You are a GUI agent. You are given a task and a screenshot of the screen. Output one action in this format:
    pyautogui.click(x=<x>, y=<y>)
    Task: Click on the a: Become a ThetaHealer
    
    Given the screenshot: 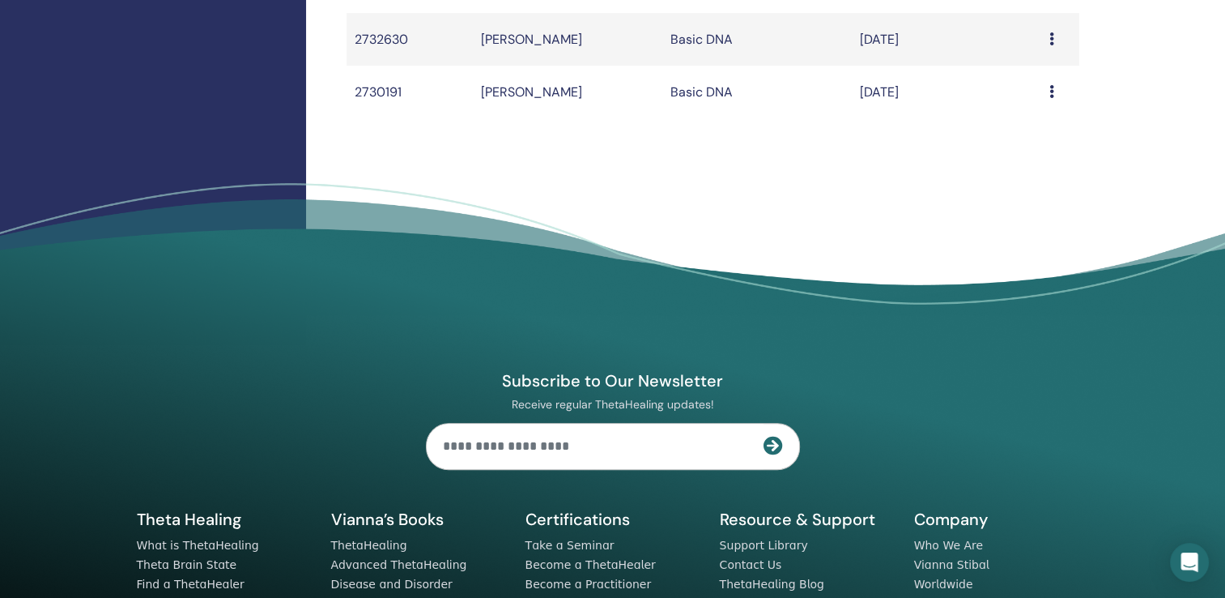 What is the action you would take?
    pyautogui.click(x=590, y=565)
    